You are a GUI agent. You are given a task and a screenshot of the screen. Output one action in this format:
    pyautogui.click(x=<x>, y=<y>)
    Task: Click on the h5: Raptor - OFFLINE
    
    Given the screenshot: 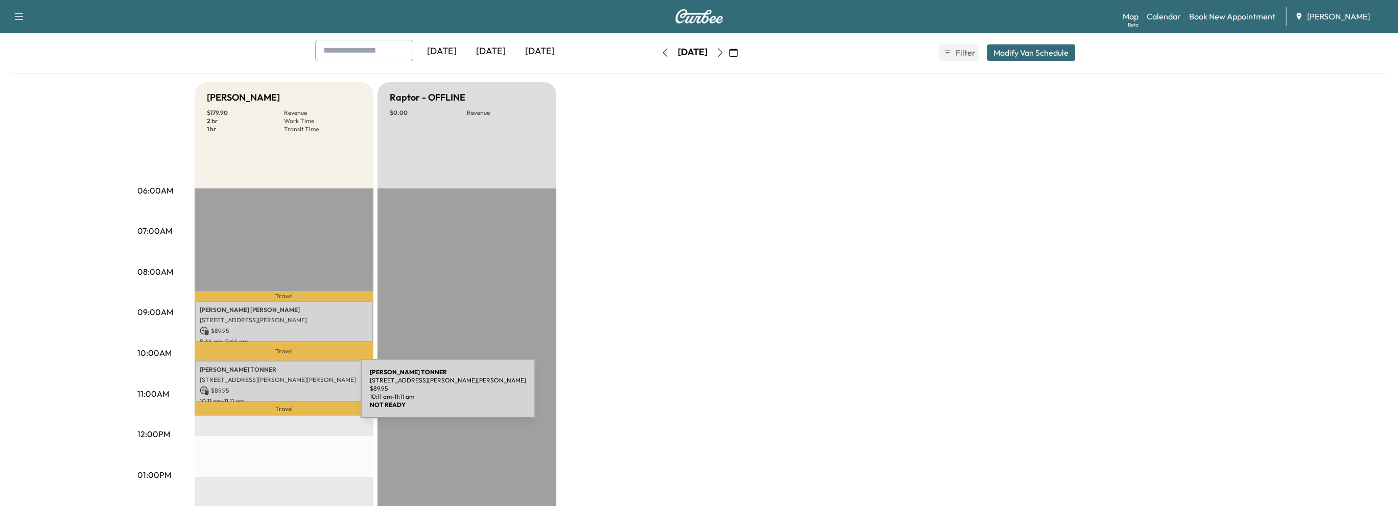 What is the action you would take?
    pyautogui.click(x=428, y=98)
    